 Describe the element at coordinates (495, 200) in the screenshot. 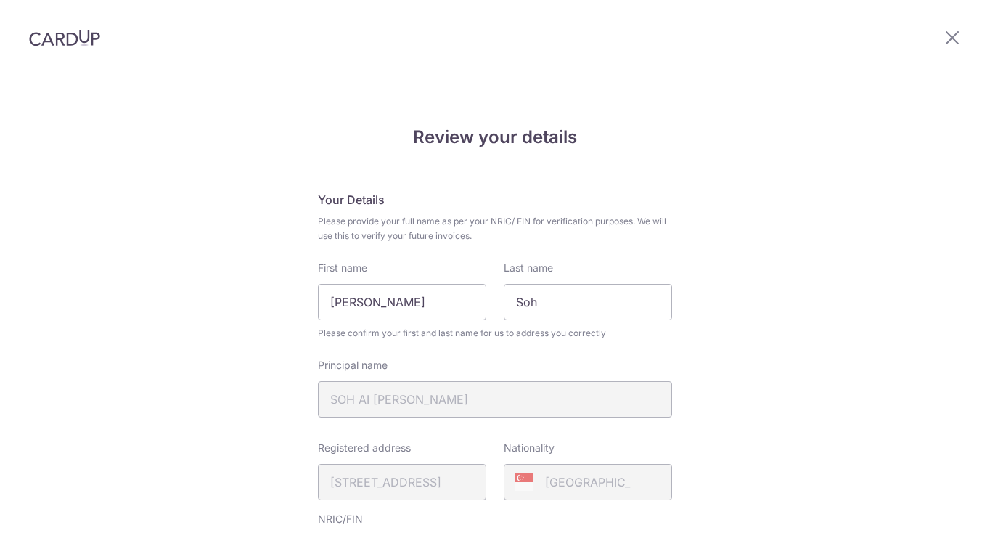

I see `h5: Your Details` at that location.